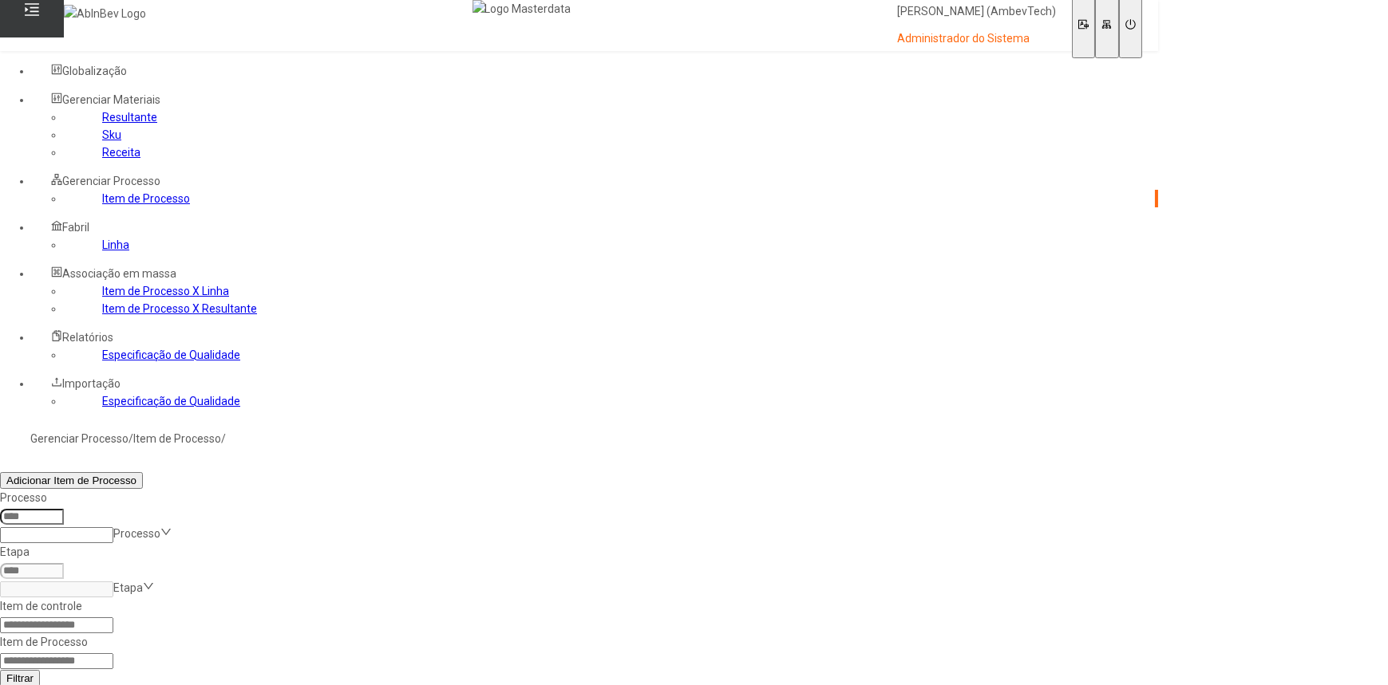 The width and height of the screenshot is (1388, 685). I want to click on span: Filtrar, so click(20, 678).